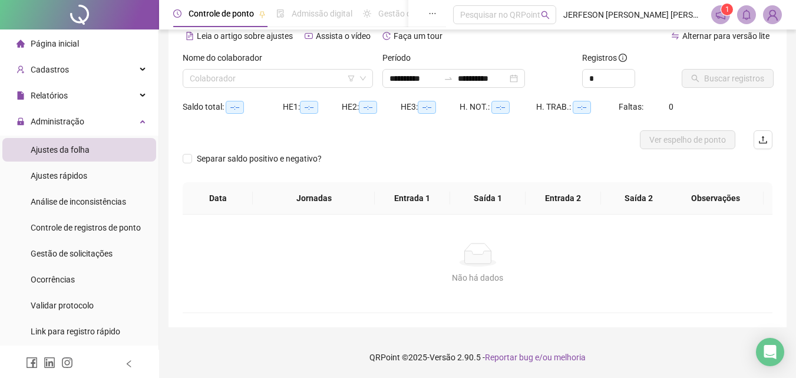 The image size is (796, 378). I want to click on span: Gestão de solicitações, so click(71, 253).